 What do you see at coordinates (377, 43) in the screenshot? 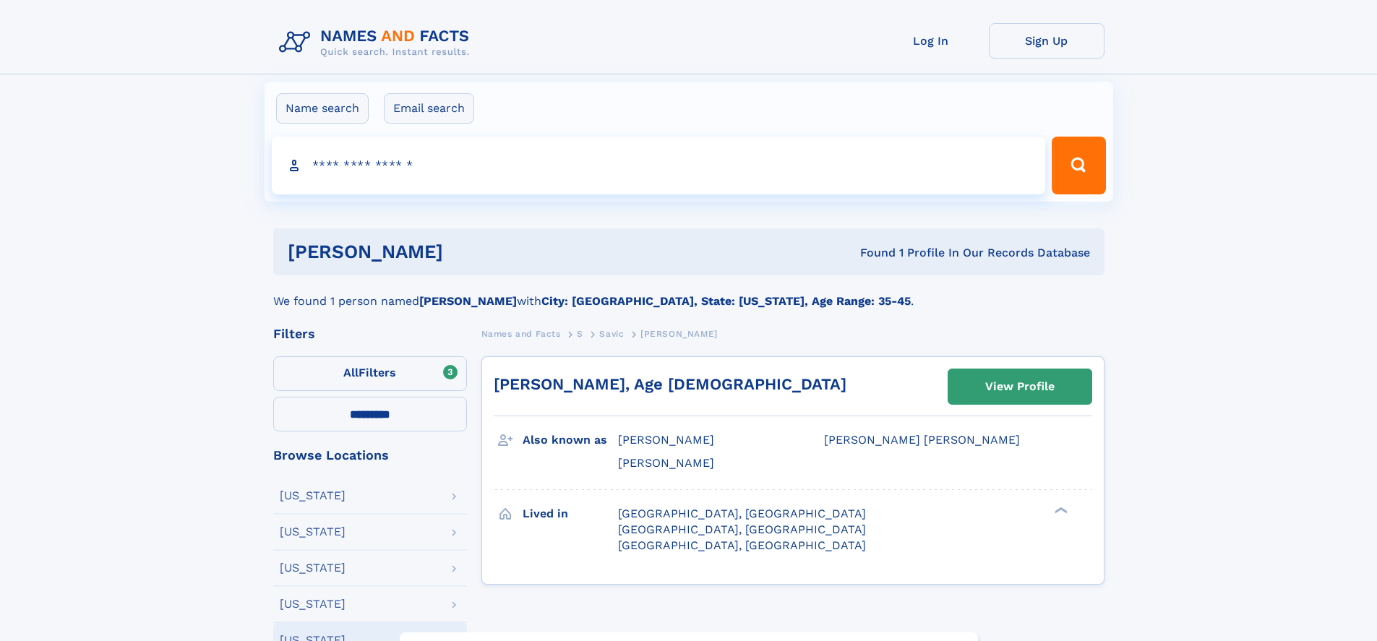
I see `img: Logo Names and Facts` at bounding box center [377, 43].